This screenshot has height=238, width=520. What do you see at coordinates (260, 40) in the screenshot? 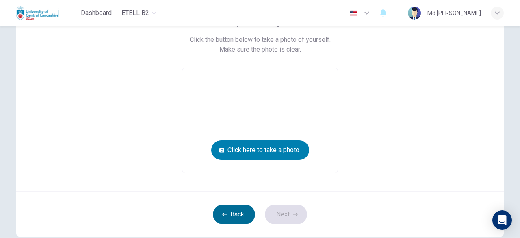
I see `span: Click the button below to take a photo of yourself.` at bounding box center [260, 40].